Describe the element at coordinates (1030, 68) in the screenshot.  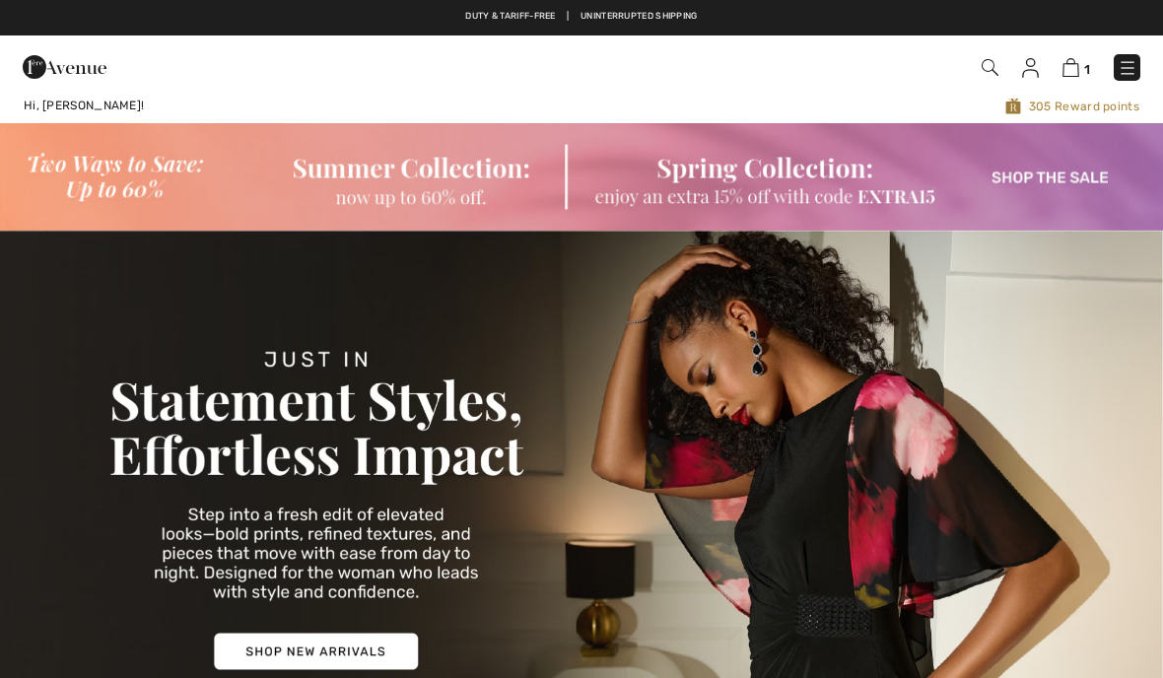
I see `img: My Info` at that location.